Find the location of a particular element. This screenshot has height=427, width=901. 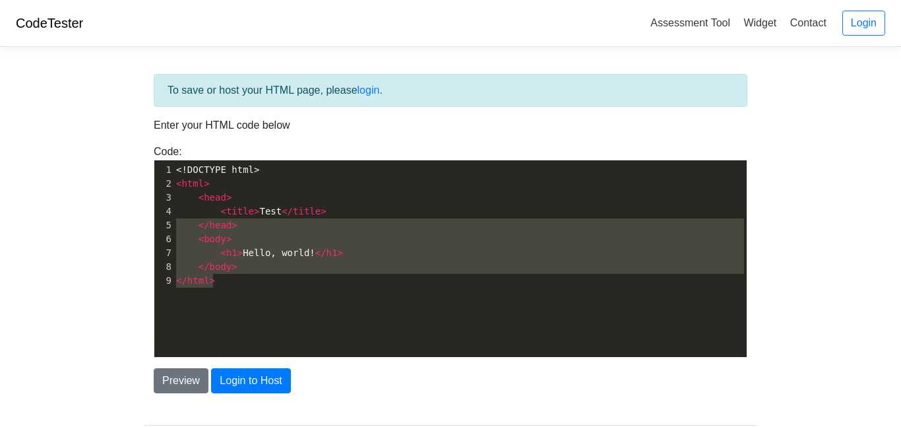

button: Login to Host is located at coordinates (251, 381).